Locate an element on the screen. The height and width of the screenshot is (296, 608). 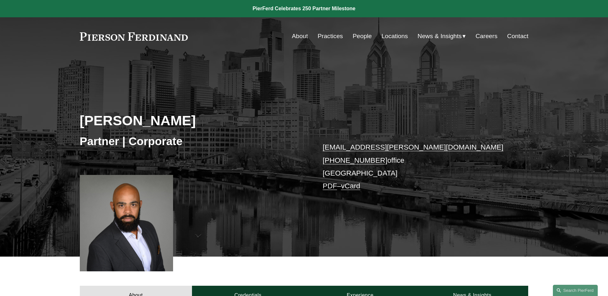
a: Locations is located at coordinates (395, 36).